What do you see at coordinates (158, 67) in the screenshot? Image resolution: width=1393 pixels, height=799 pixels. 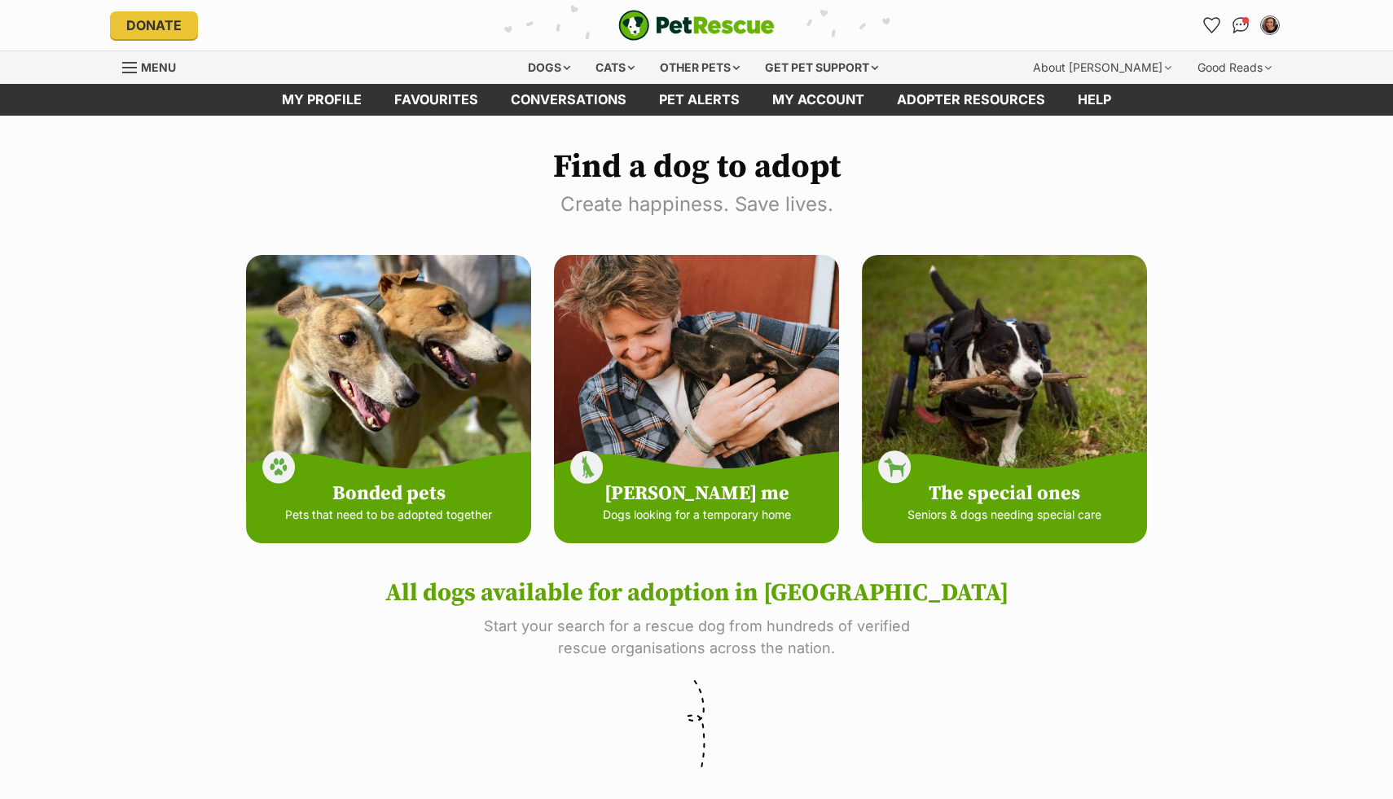 I see `span: Menu` at bounding box center [158, 67].